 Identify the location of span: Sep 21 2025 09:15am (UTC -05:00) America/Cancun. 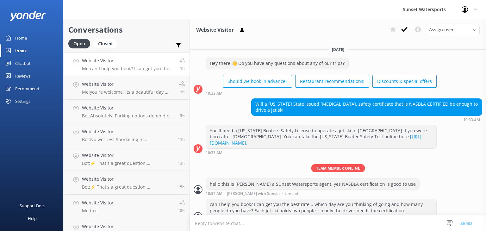
(182, 92).